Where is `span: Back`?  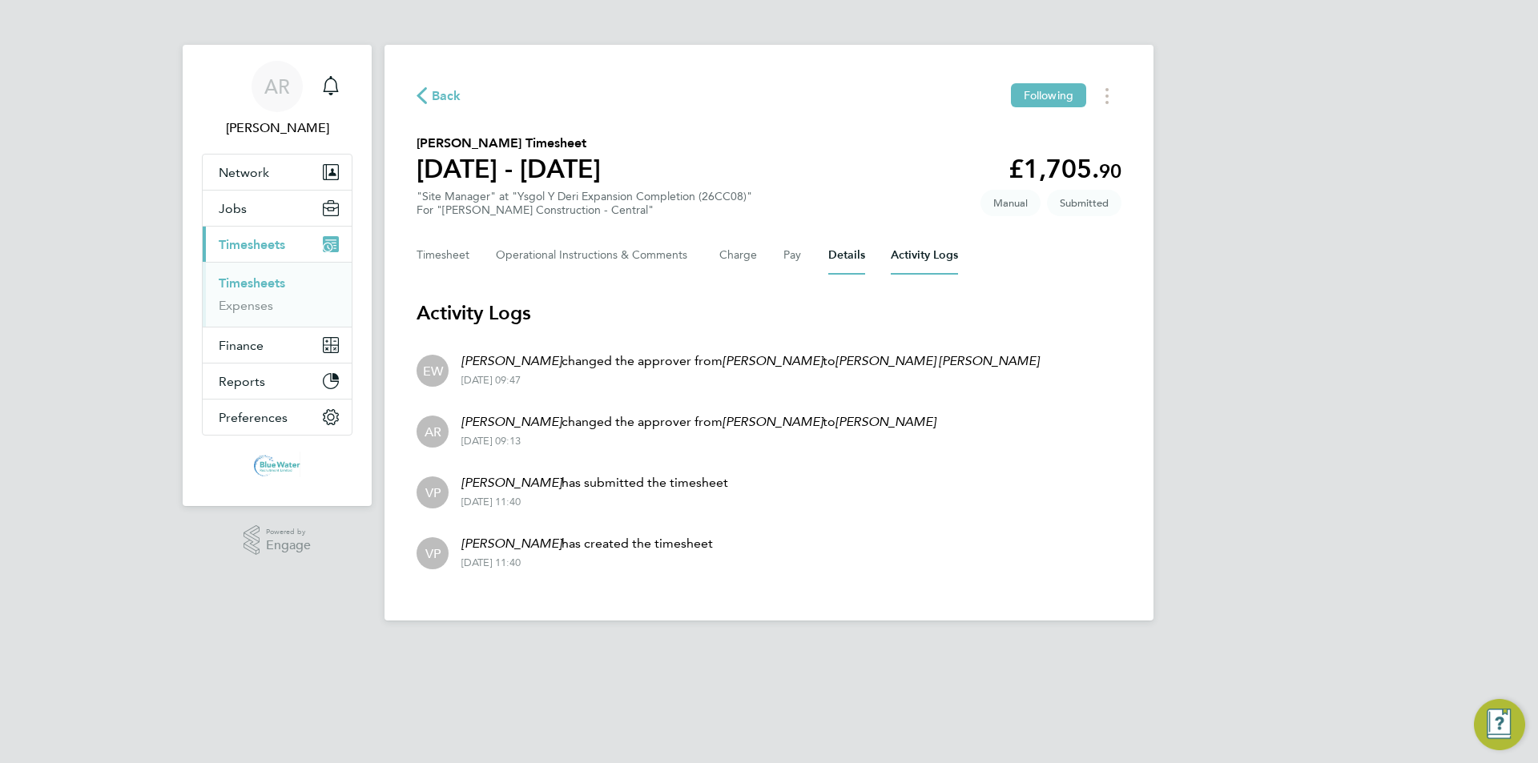
span: Back is located at coordinates (446, 96).